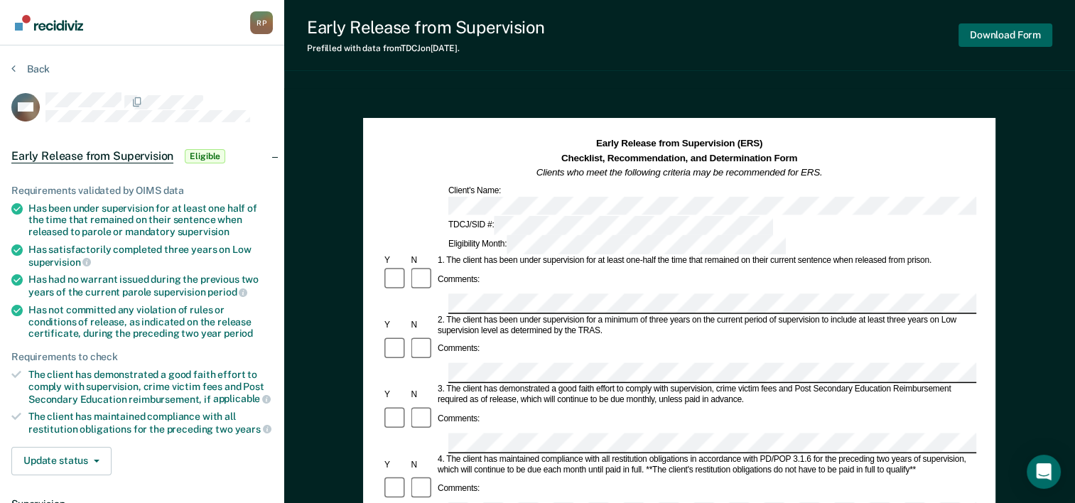 The height and width of the screenshot is (503, 1075). What do you see at coordinates (679, 172) in the screenshot?
I see `em: Clients who meet the following criteria may be recommended for ERS.` at bounding box center [679, 172].